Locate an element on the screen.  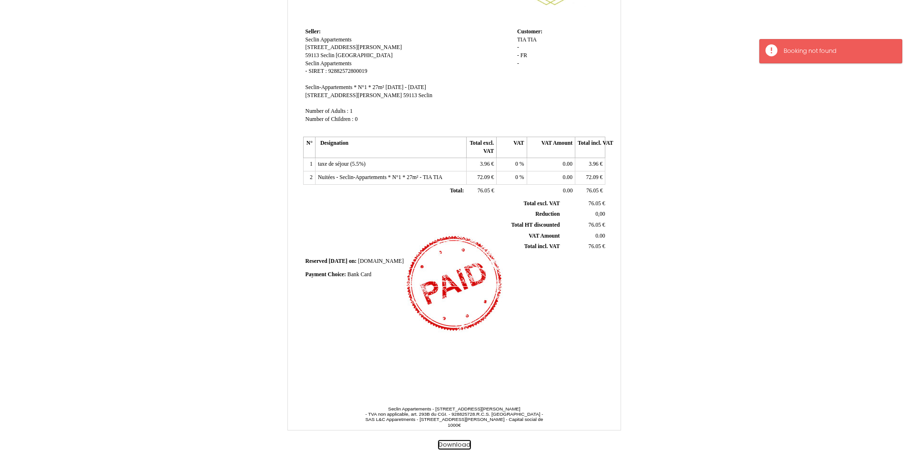
span: taxe de séjour (5.5%) is located at coordinates (342, 164).